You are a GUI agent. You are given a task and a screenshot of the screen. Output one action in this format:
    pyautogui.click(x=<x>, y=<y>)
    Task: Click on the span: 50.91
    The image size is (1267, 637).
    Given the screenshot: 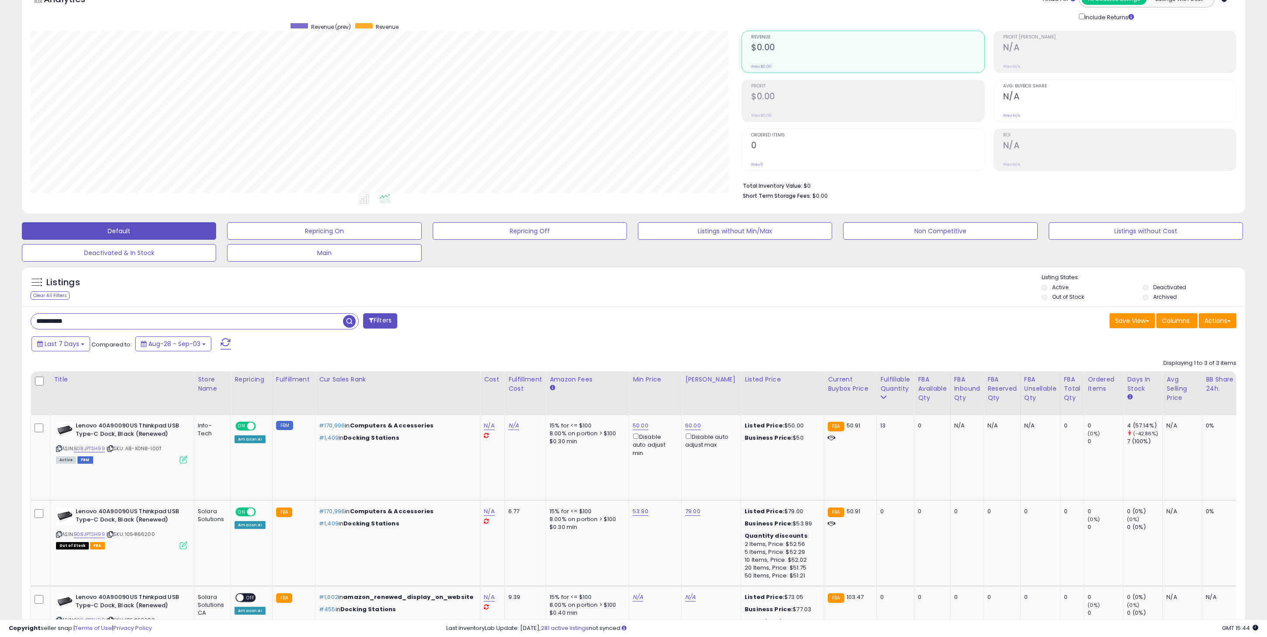 What is the action you would take?
    pyautogui.click(x=854, y=511)
    